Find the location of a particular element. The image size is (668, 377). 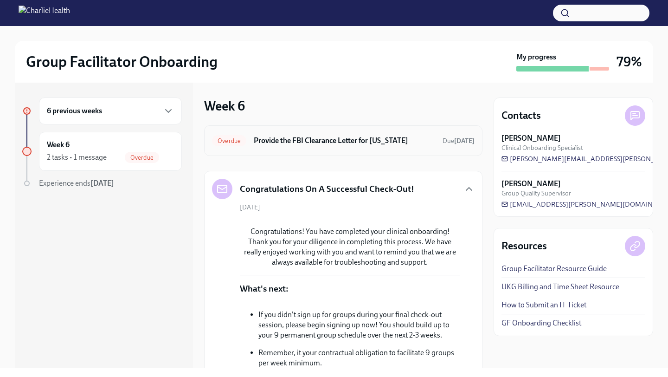

h3: 79% is located at coordinates (629, 62).